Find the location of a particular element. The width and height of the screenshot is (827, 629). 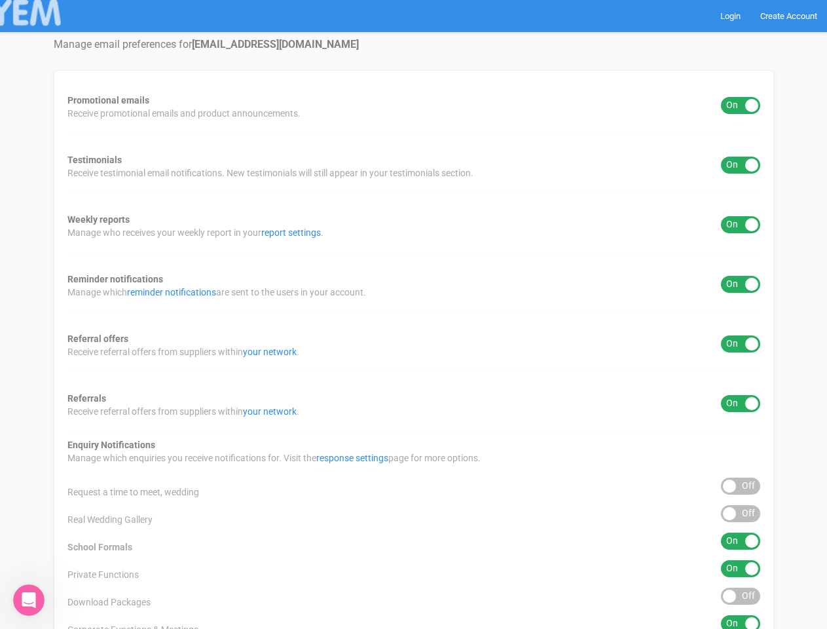

strong: Testimonials is located at coordinates (94, 160).